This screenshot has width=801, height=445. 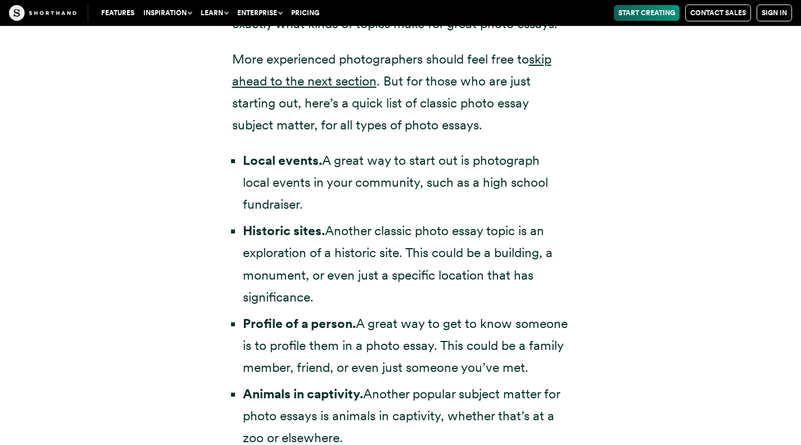 I want to click on strong: Local events., so click(x=282, y=160).